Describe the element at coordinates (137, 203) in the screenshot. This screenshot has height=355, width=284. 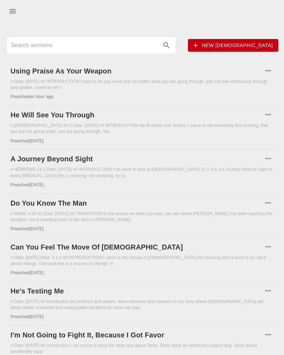
I see `a: Do You Know The Man` at that location.